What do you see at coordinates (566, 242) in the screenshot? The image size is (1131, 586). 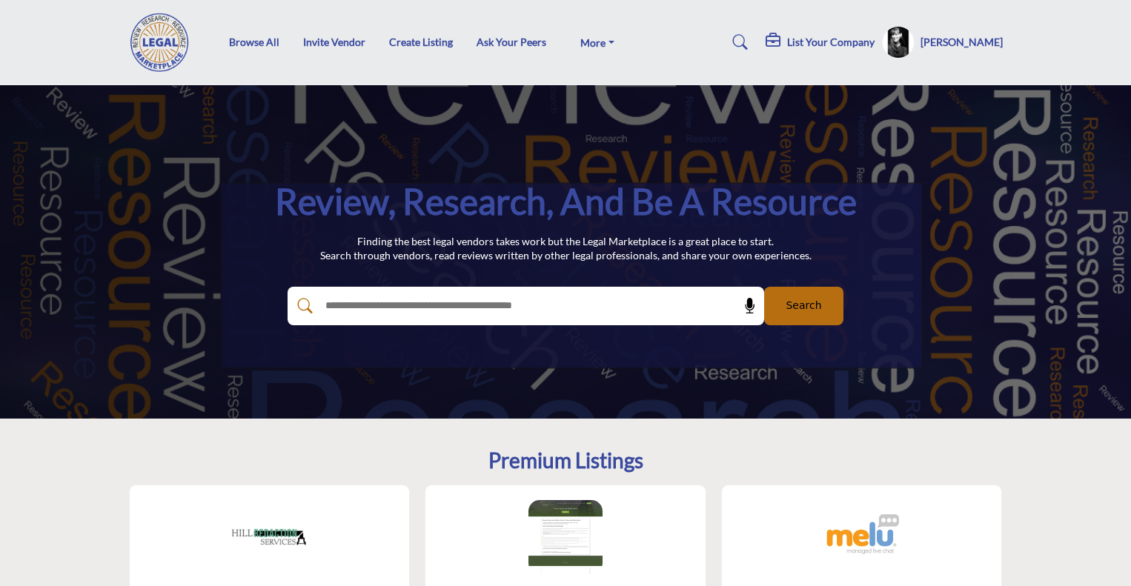 I see `p: Finding the best legal vendors takes work but the Legal Marketplace is a great place to start.` at bounding box center [566, 242].